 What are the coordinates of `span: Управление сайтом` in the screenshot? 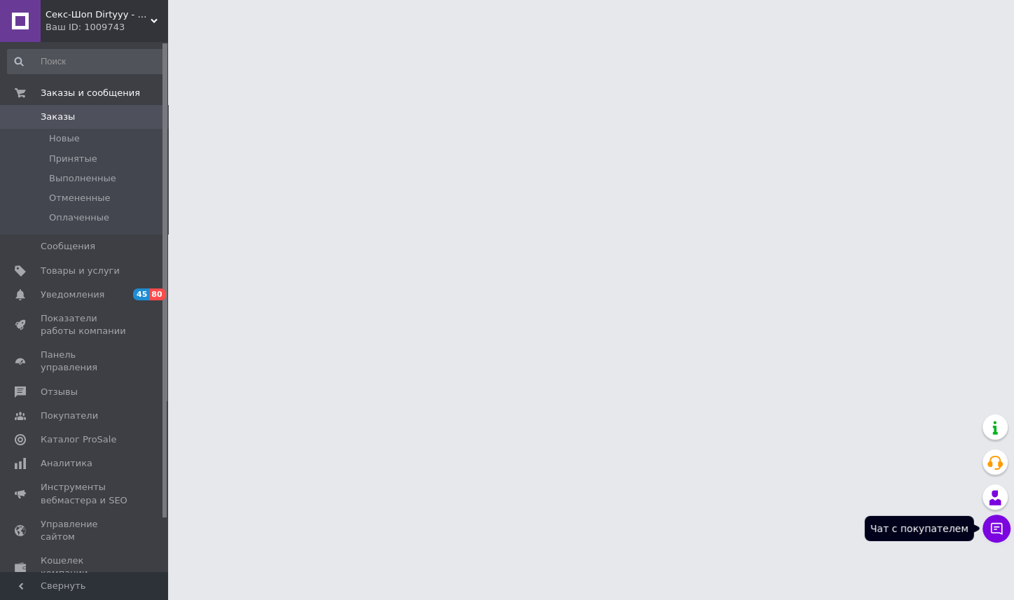 It's located at (85, 531).